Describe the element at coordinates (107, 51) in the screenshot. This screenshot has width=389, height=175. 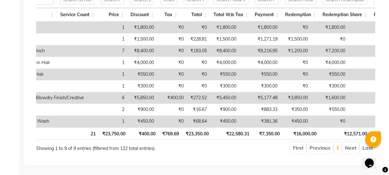
I see `td: 7` at that location.